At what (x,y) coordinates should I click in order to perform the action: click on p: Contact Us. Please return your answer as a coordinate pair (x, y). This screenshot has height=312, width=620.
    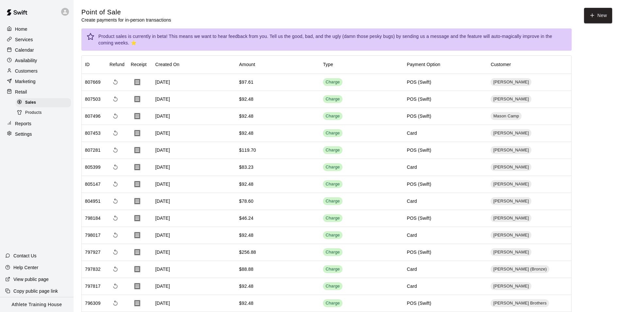
    Looking at the image, I should click on (25, 256).